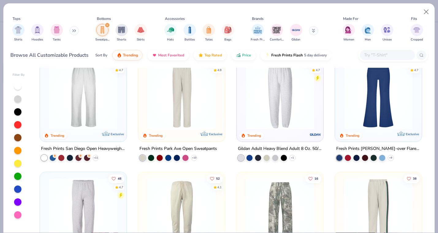  What do you see at coordinates (190, 33) in the screenshot?
I see `div: filter for Bottles` at bounding box center [190, 33].